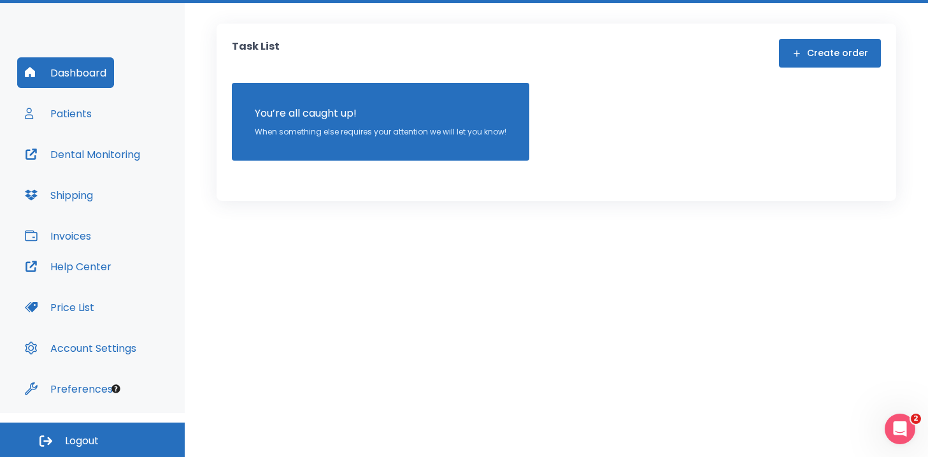 The width and height of the screenshot is (928, 457). I want to click on span: 2, so click(916, 418).